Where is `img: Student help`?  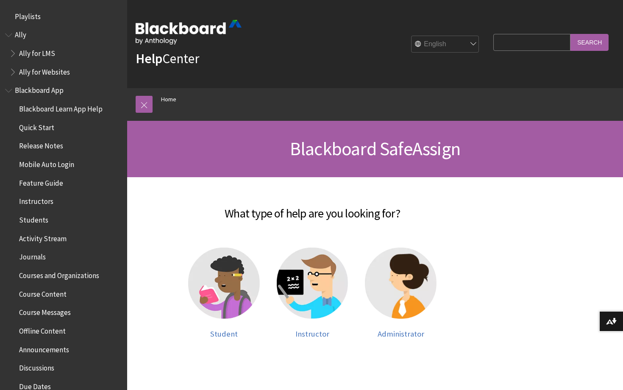
img: Student help is located at coordinates (224, 283).